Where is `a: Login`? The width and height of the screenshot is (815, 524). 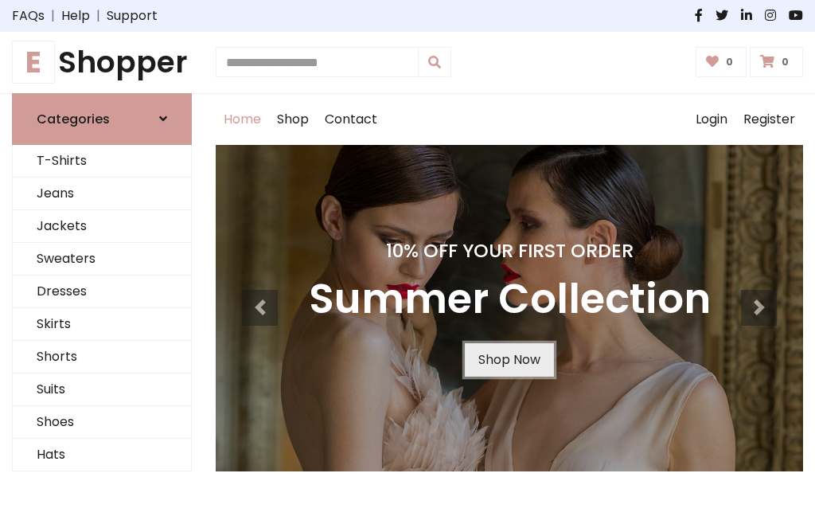 a: Login is located at coordinates (711, 119).